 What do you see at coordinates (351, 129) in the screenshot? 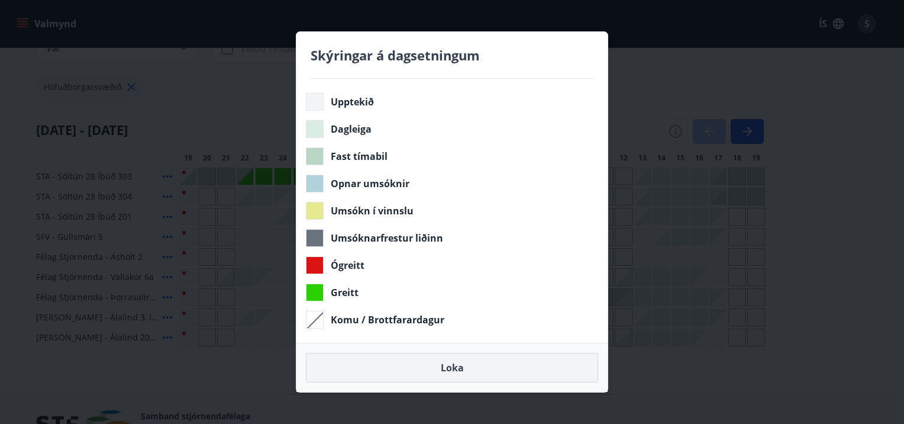
I see `span: Dagleiga` at bounding box center [351, 129].